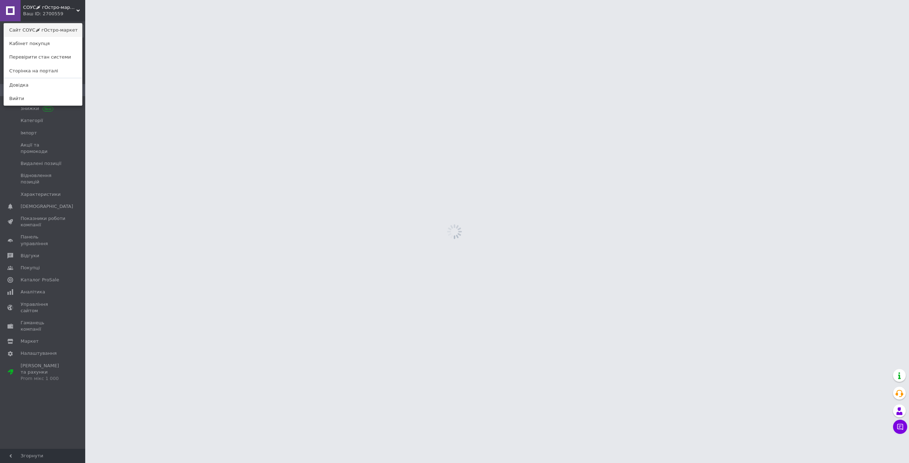 This screenshot has width=909, height=463. Describe the element at coordinates (29, 133) in the screenshot. I see `span: Імпорт` at that location.